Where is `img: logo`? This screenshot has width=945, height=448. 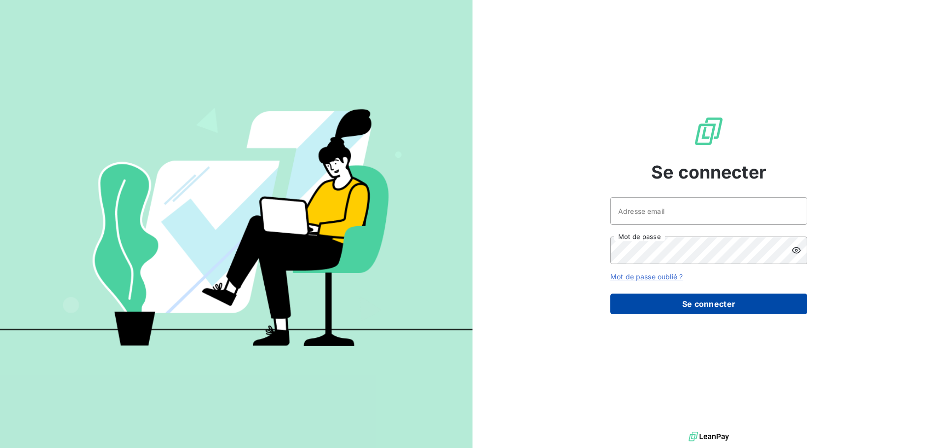 img: logo is located at coordinates (709, 437).